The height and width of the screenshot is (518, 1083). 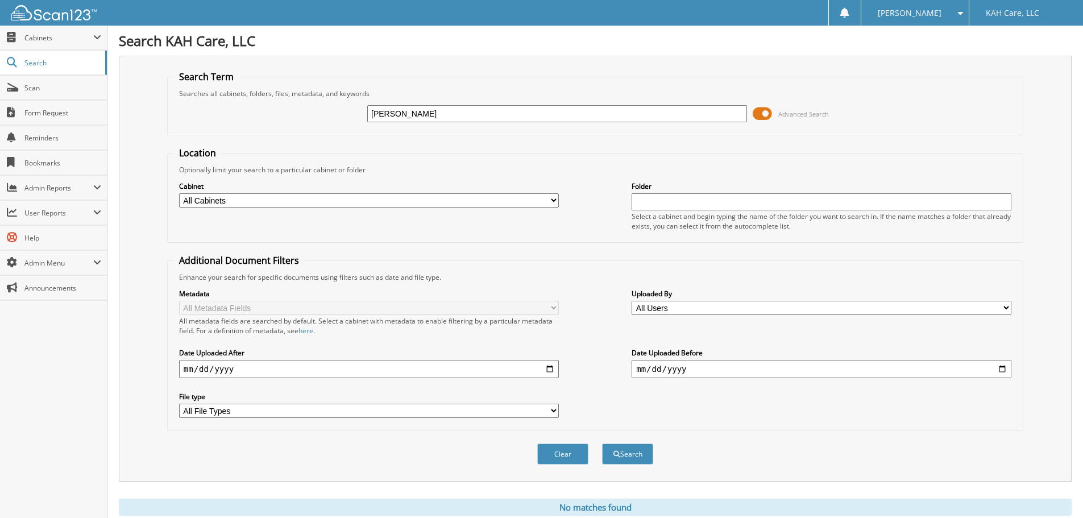 I want to click on input: end, so click(x=821, y=369).